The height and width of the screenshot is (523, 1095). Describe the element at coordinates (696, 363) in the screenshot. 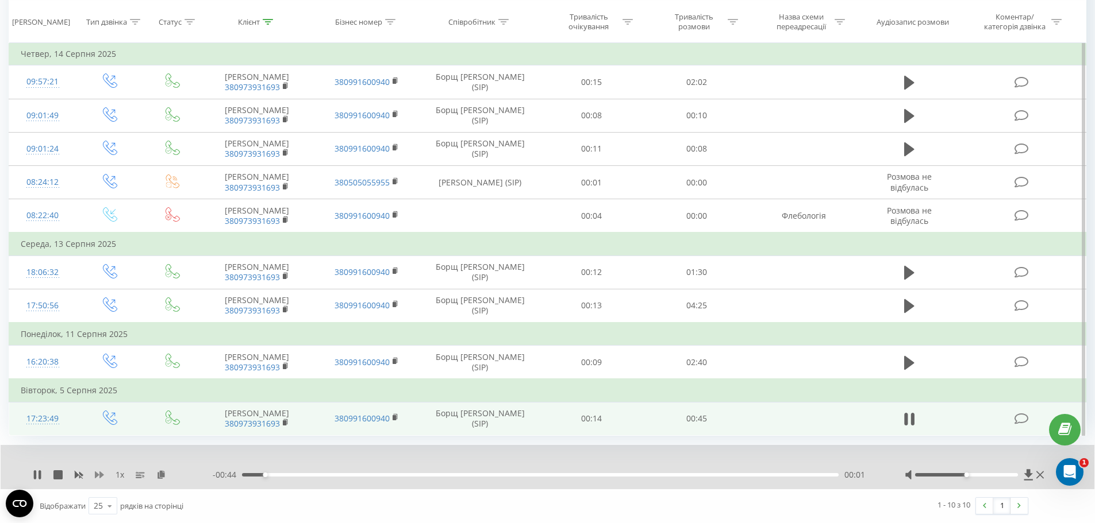

I see `td: 02:40` at that location.